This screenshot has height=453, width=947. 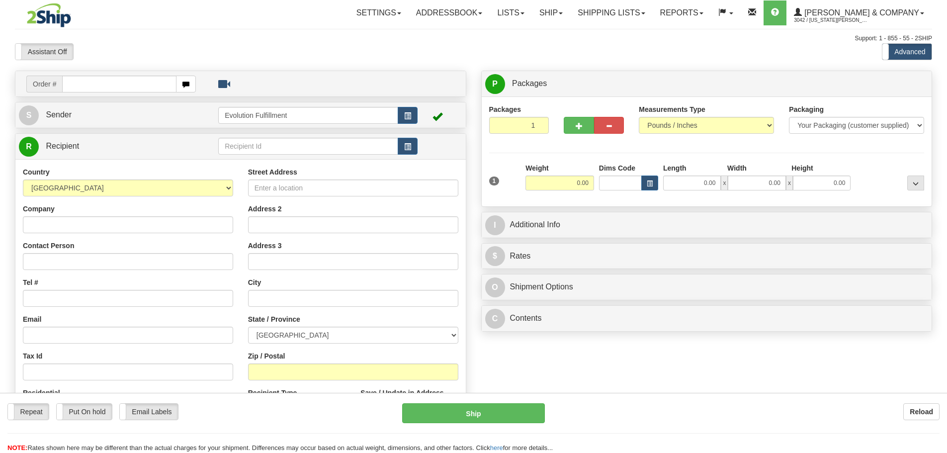 What do you see at coordinates (44, 84) in the screenshot?
I see `span: Order #` at bounding box center [44, 84].